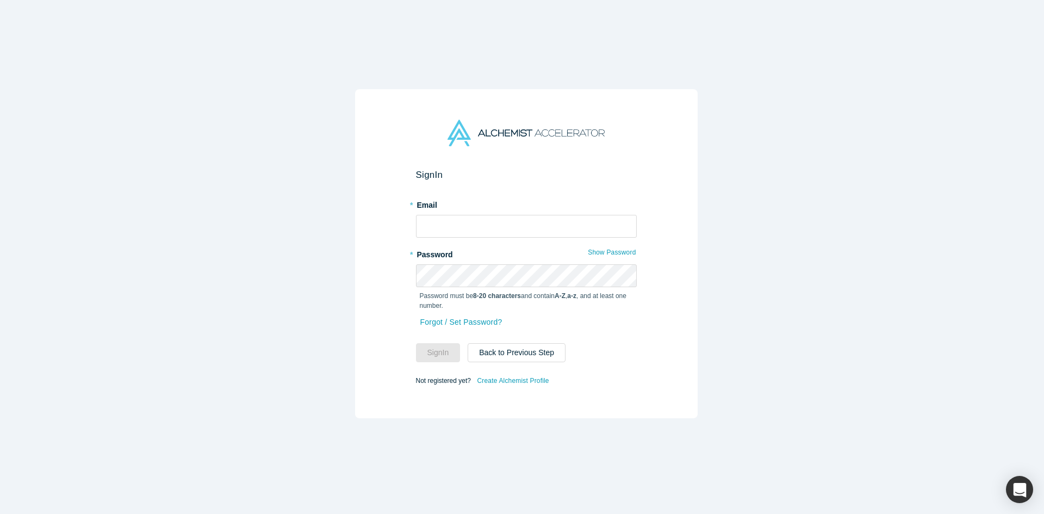 The image size is (1044, 514). I want to click on p: Password must be and contain , , and at least one number., so click(526, 301).